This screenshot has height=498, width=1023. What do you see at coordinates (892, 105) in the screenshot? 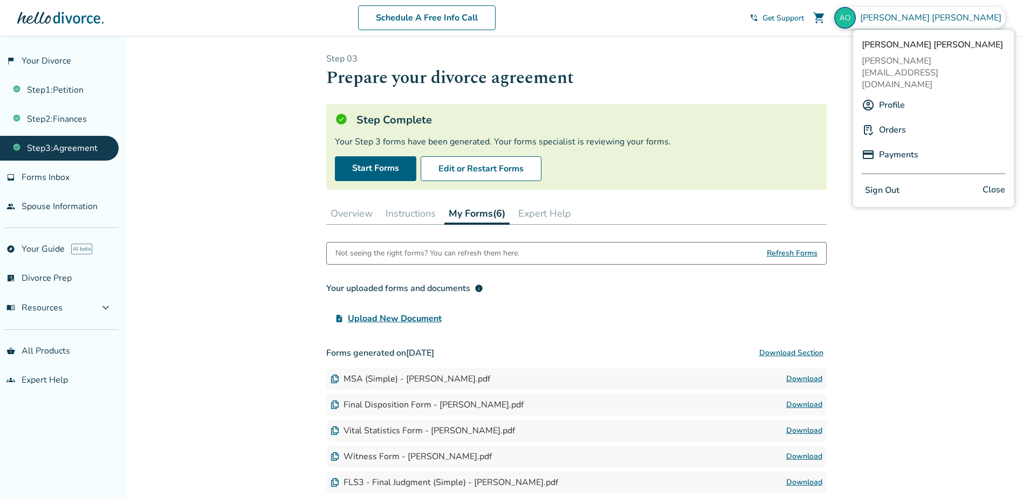
I see `a: Profile` at bounding box center [892, 105].